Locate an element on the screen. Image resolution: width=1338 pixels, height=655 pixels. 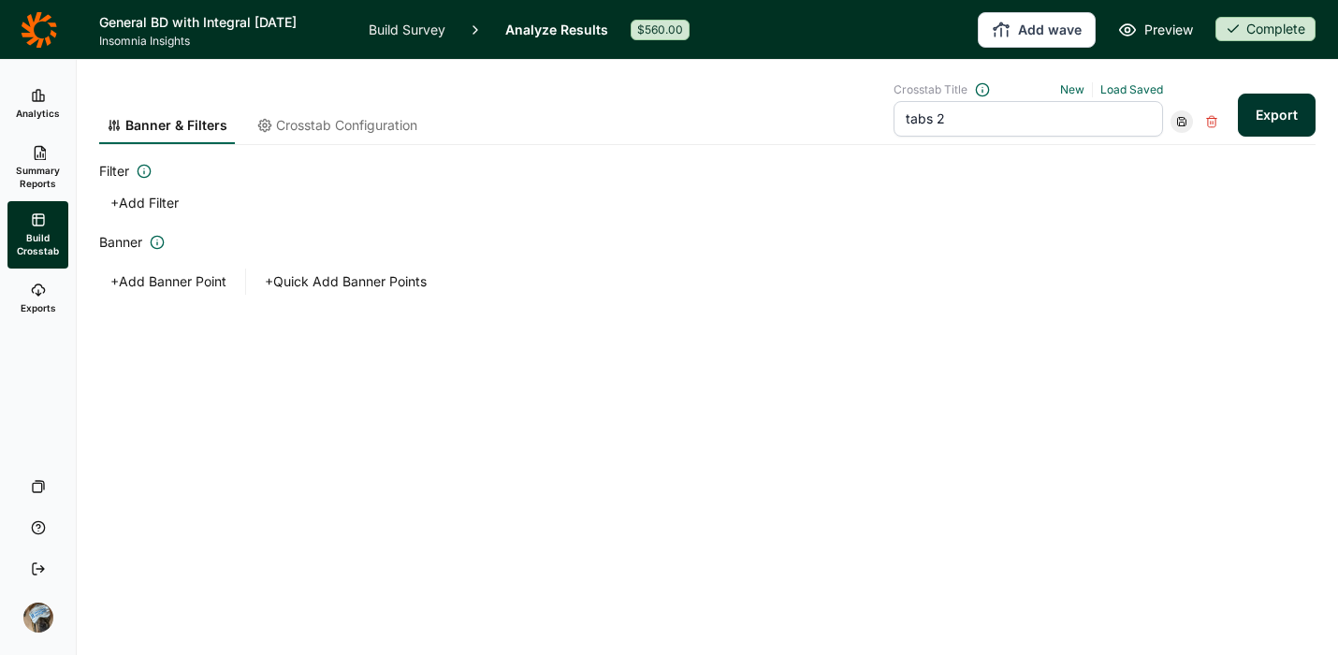
button: +Add Banner Point is located at coordinates (168, 282).